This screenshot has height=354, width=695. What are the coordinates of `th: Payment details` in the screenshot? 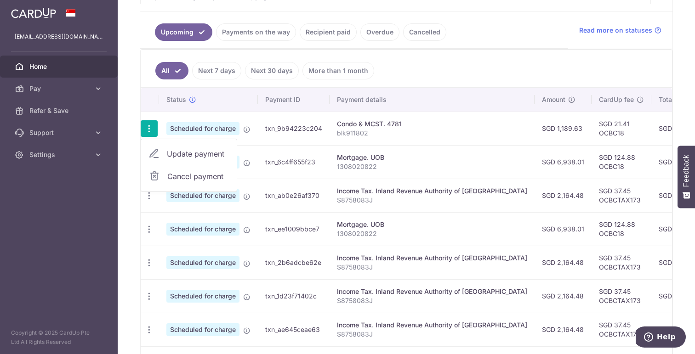 It's located at (432, 100).